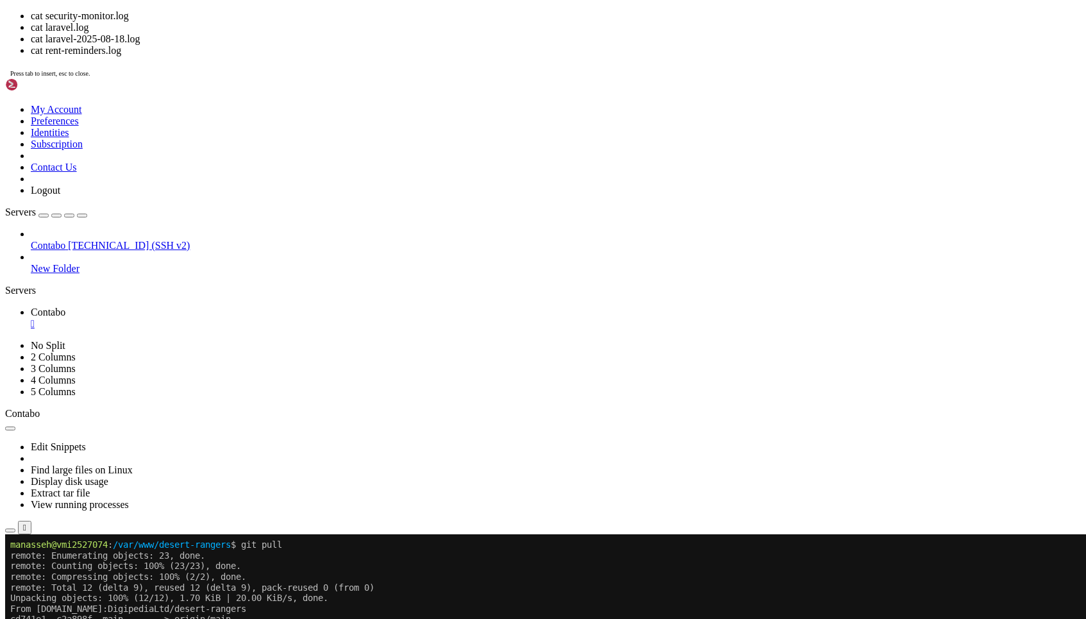  What do you see at coordinates (462, 31) in the screenshot?
I see `x-row: remote: Counting objects: 100% (23/23), done.` at bounding box center [462, 31].